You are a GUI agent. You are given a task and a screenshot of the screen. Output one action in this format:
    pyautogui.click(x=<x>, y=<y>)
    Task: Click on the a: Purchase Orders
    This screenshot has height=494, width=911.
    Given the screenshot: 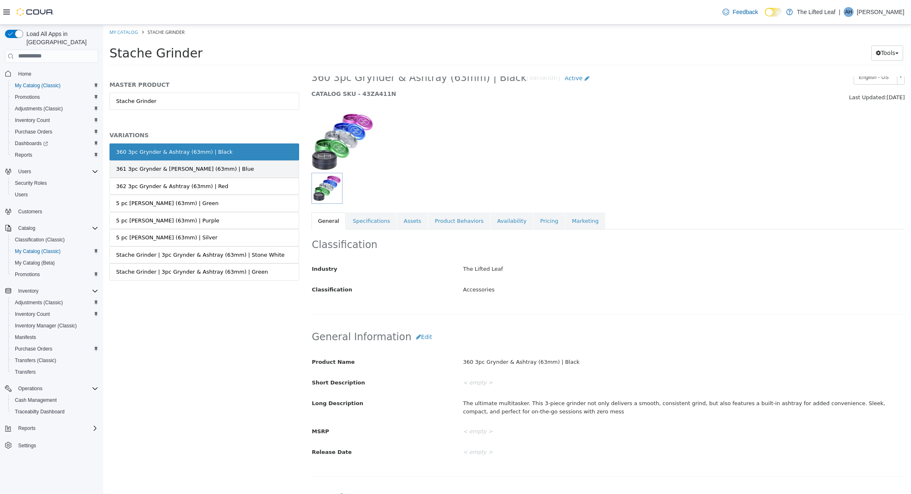 What is the action you would take?
    pyautogui.click(x=33, y=349)
    